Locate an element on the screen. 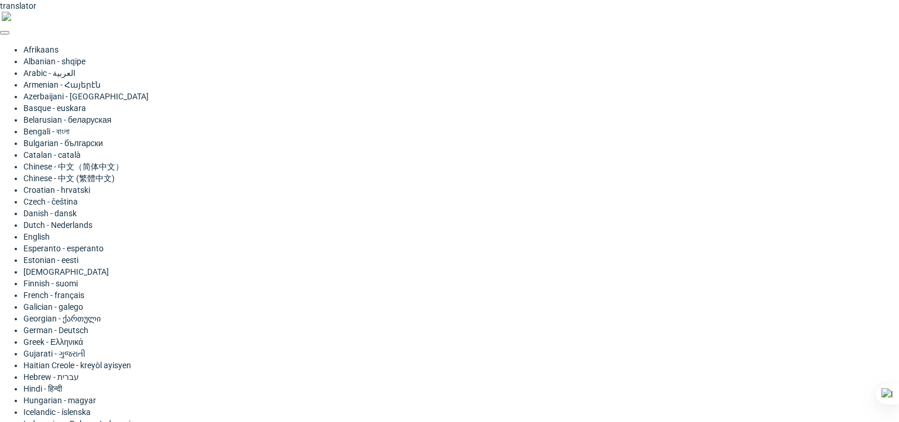 The height and width of the screenshot is (422, 899). a: Dutch - Nederlands is located at coordinates (58, 225).